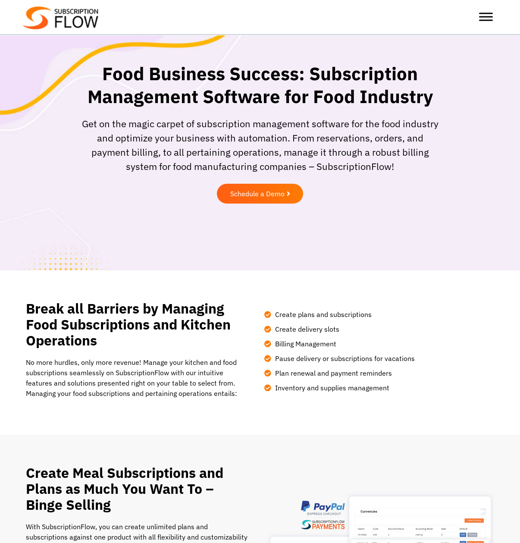 The image size is (520, 543). What do you see at coordinates (331, 388) in the screenshot?
I see `span: Inventory and supplies management` at bounding box center [331, 388].